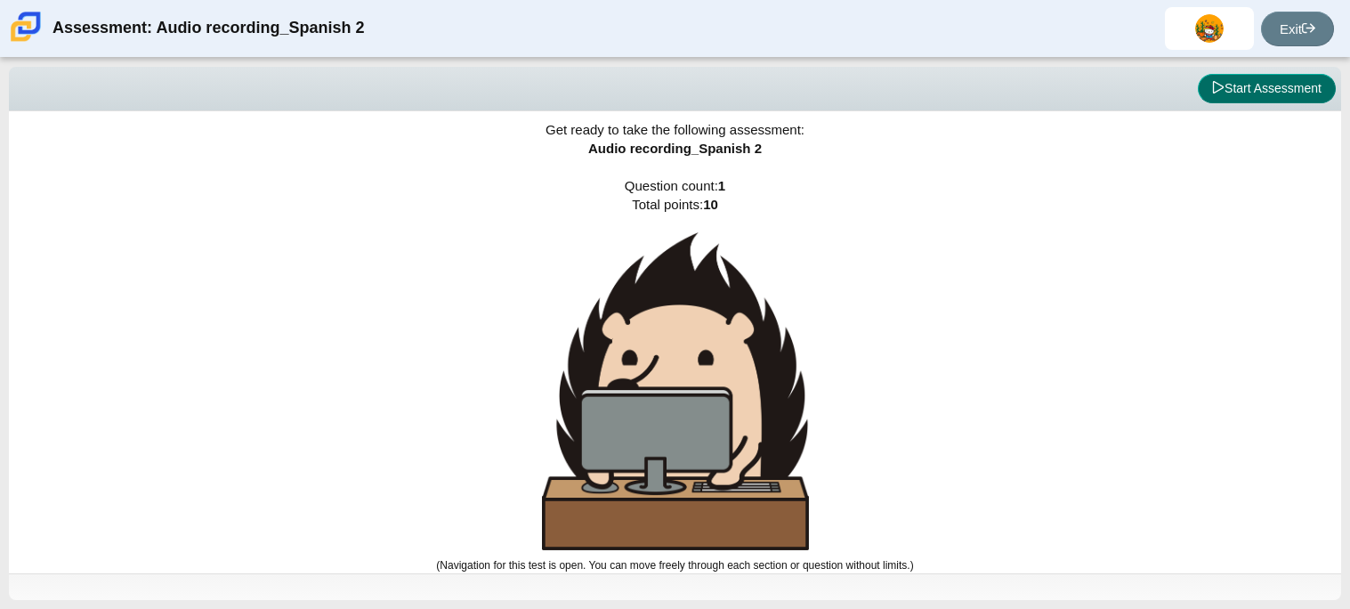 Image resolution: width=1350 pixels, height=609 pixels. Describe the element at coordinates (26, 40) in the screenshot. I see `a: Carmen School of Science & Technology` at that location.